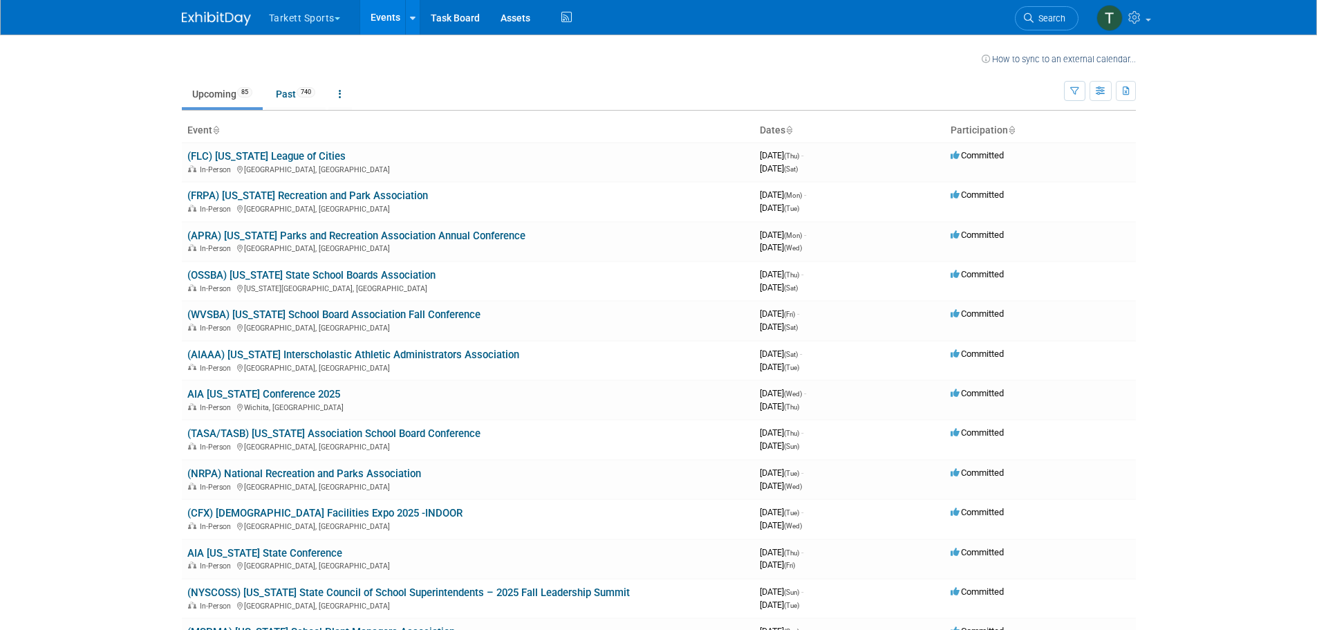  Describe the element at coordinates (1046, 18) in the screenshot. I see `a: Search` at that location.